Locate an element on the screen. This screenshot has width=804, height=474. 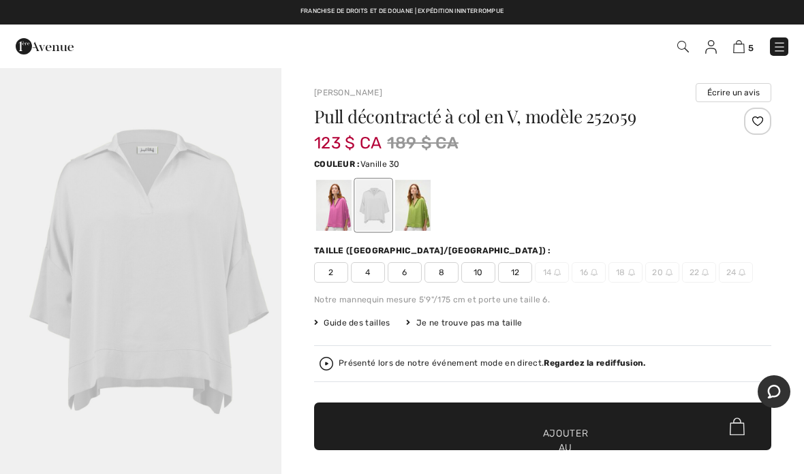
font: 189 $ CA is located at coordinates (422, 143).